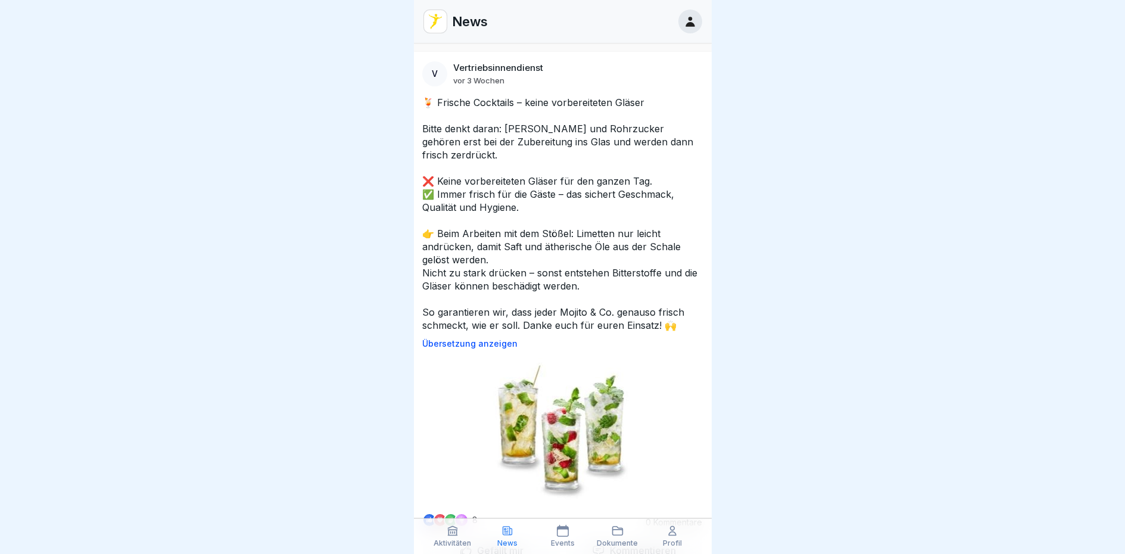 The image size is (1125, 554). What do you see at coordinates (563, 543) in the screenshot?
I see `p: Events` at bounding box center [563, 543].